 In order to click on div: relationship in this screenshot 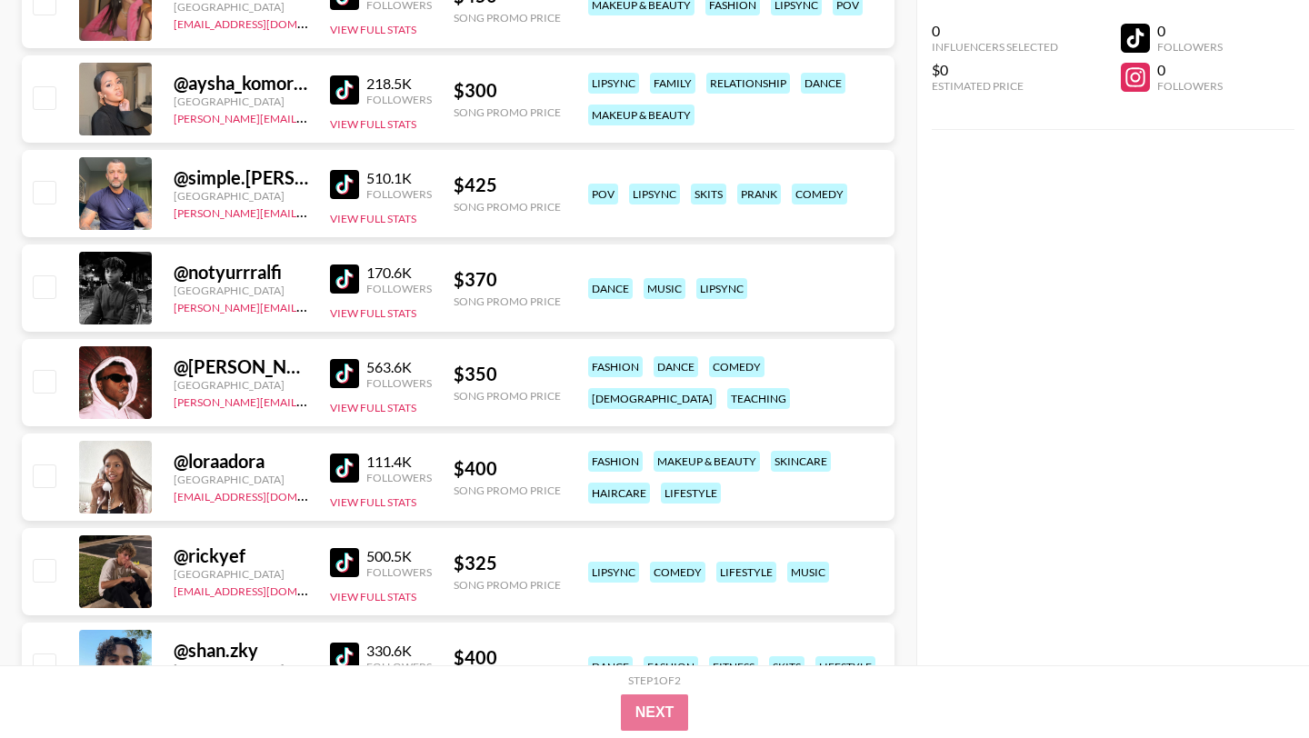, I will do `click(748, 83)`.